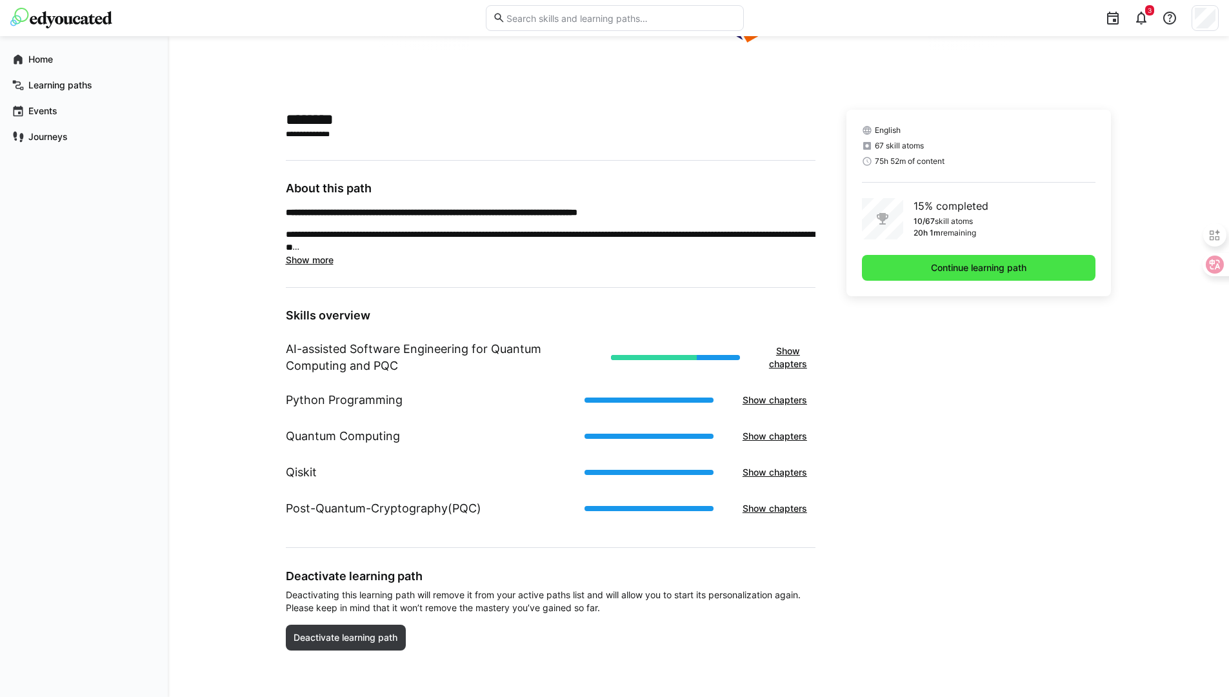  What do you see at coordinates (900, 146) in the screenshot?
I see `span: 67 skill atoms` at bounding box center [900, 146].